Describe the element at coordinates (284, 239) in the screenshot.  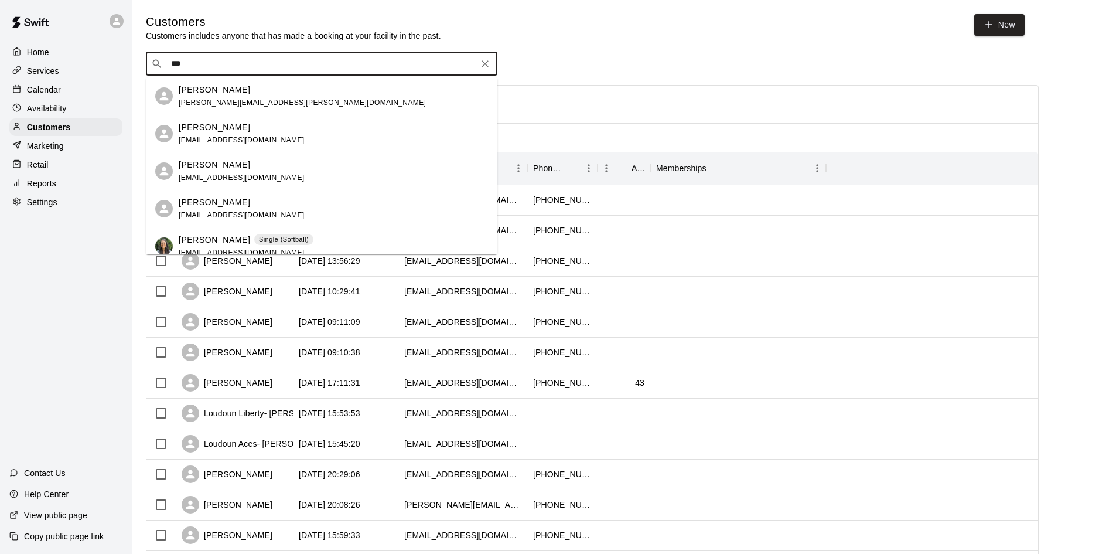
I see `p: Single (Softball)` at that location.